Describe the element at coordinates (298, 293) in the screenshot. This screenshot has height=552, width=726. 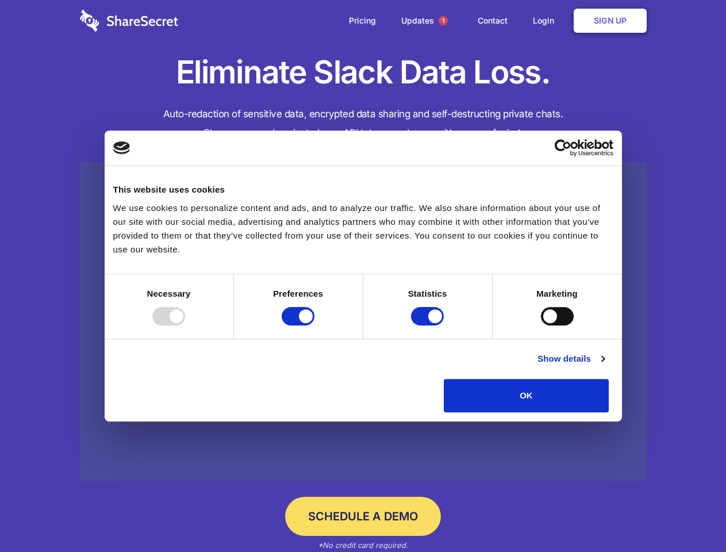
I see `strong: Preferences` at that location.